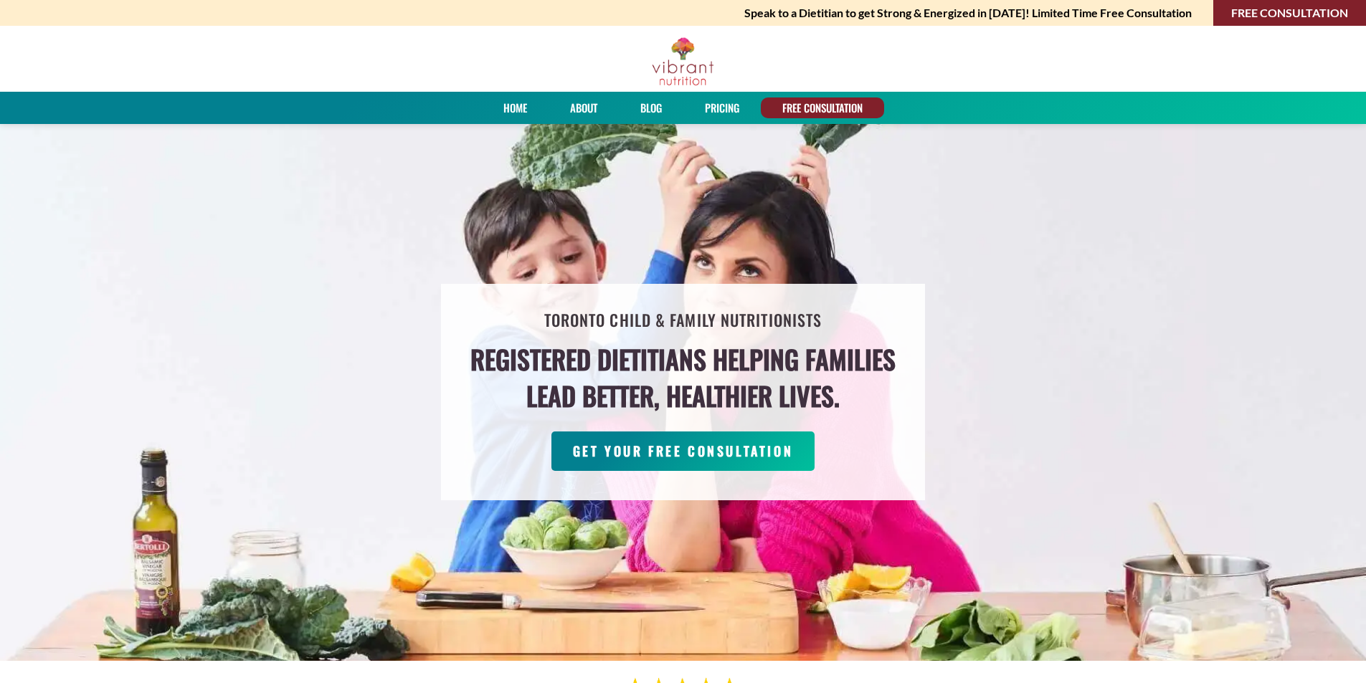 The image size is (1366, 683). What do you see at coordinates (822, 108) in the screenshot?
I see `a: FREE CONSULTATION` at bounding box center [822, 108].